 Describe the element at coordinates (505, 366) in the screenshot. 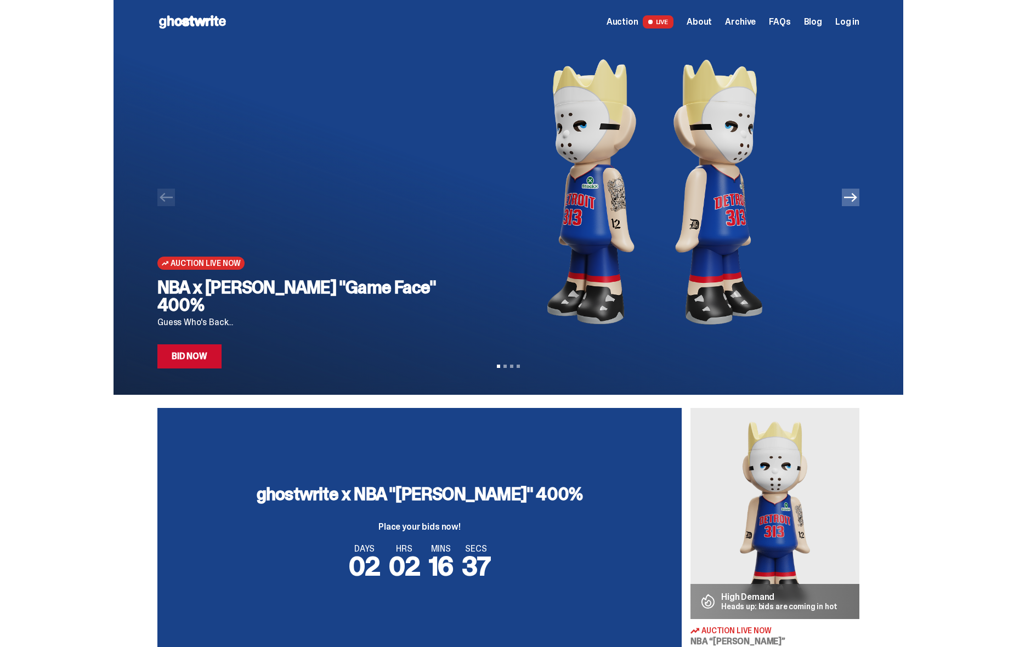

I see `button: View slide 2` at that location.